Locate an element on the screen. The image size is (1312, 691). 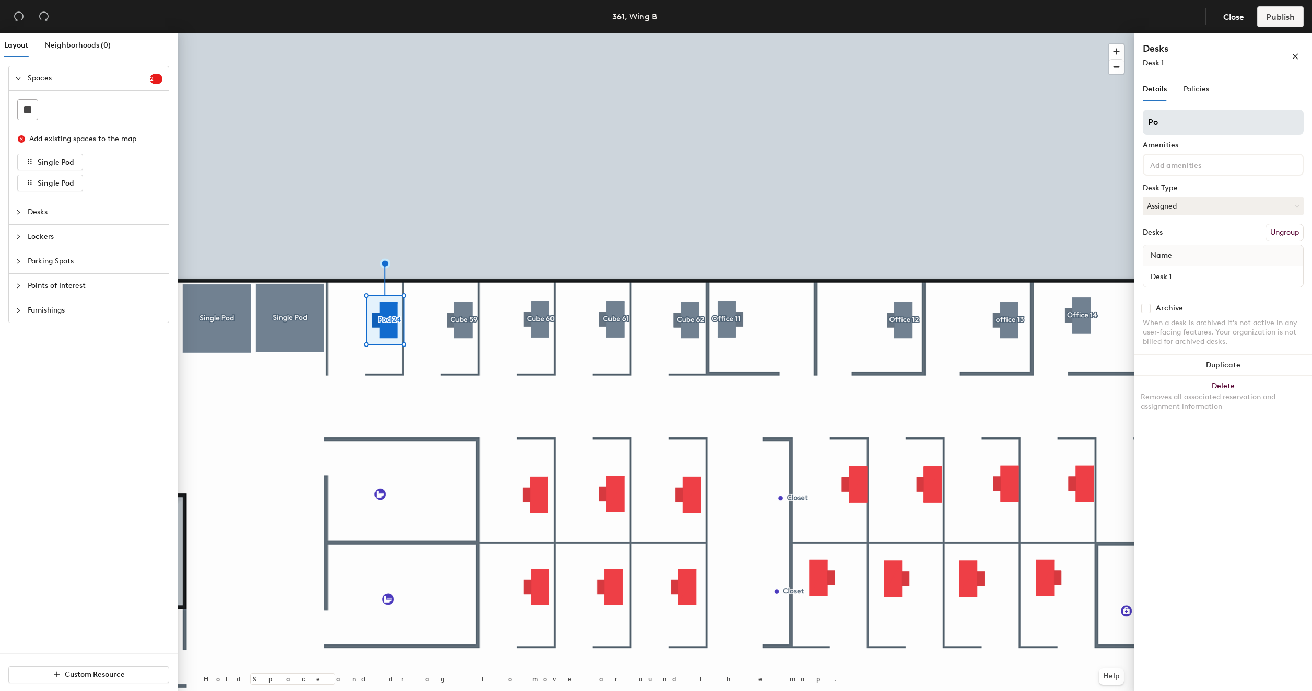
span: close-circle is located at coordinates (21, 139).